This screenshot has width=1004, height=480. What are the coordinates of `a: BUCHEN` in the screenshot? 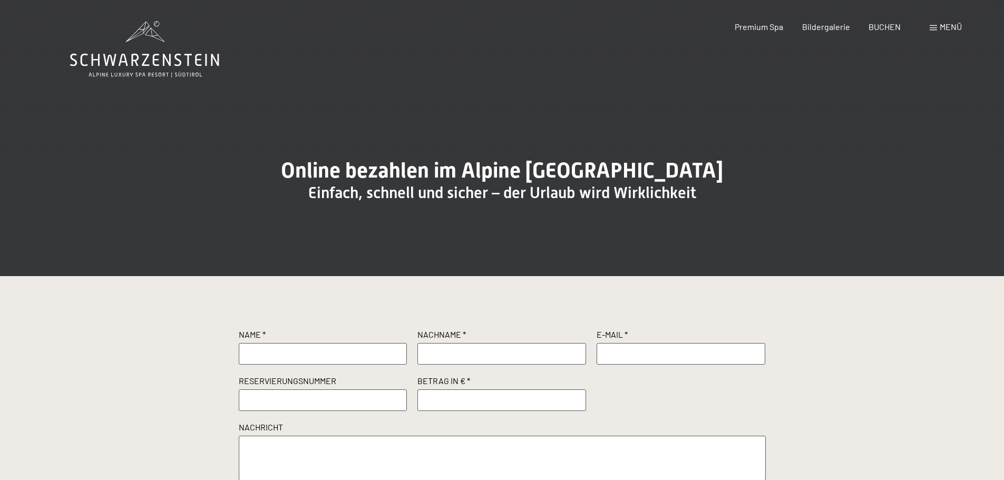 It's located at (884, 26).